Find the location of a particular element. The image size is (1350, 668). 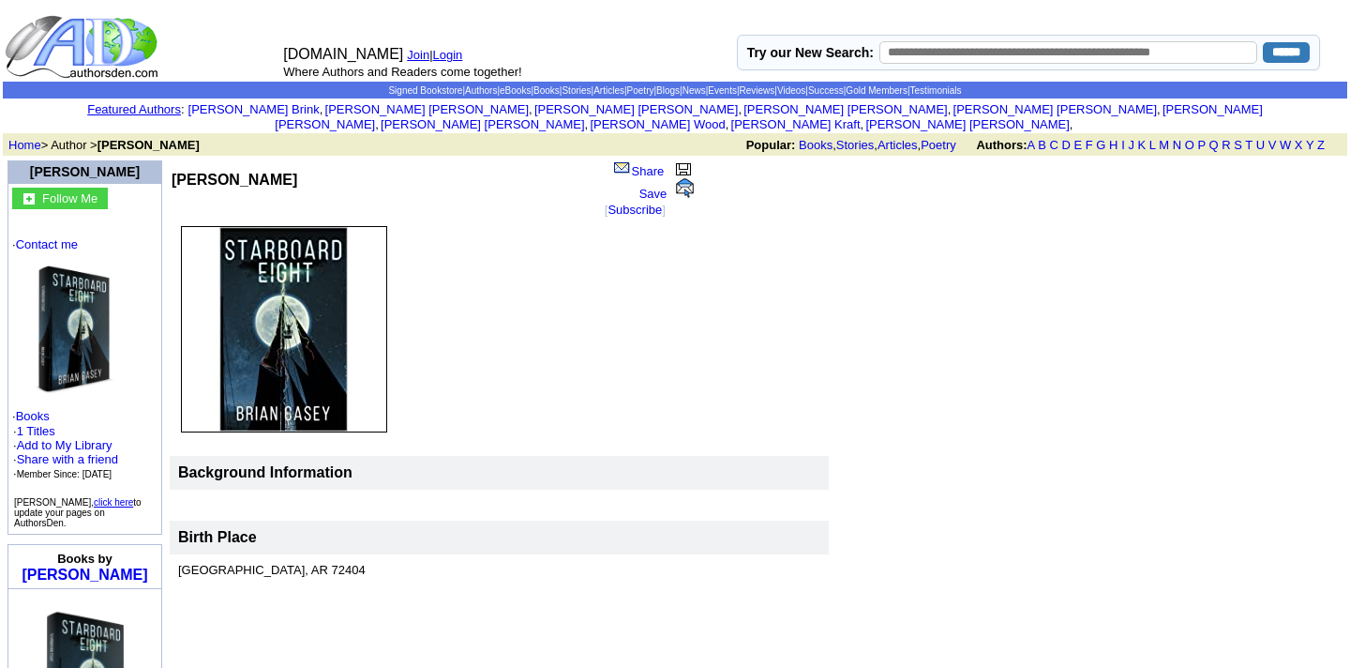

a: Y is located at coordinates (1310, 144).